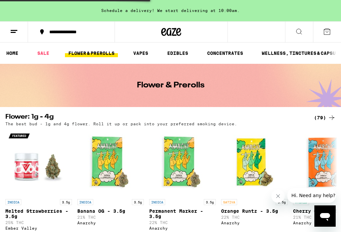 This screenshot has height=232, width=341. Describe the element at coordinates (170, 86) in the screenshot. I see `h1: Flower & Prerolls` at that location.